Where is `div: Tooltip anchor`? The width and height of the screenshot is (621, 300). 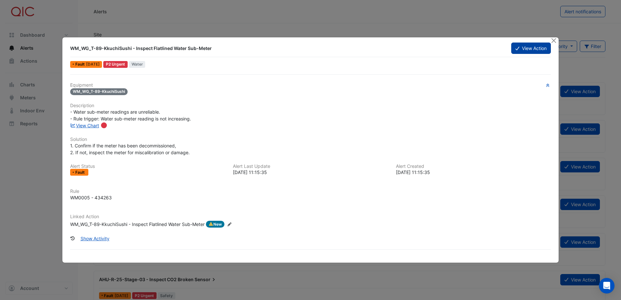 div: Tooltip anchor is located at coordinates (104, 125).